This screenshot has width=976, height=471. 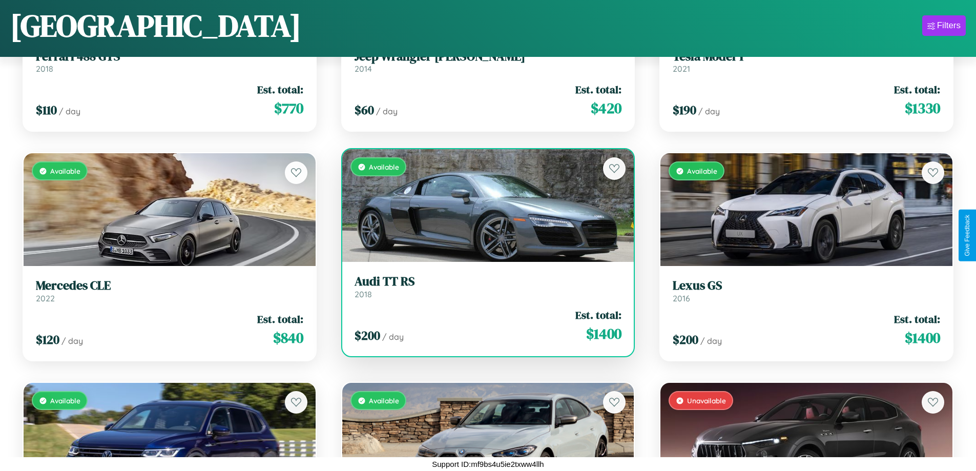 I want to click on a: Ferrari 488 GTS2018, so click(x=170, y=61).